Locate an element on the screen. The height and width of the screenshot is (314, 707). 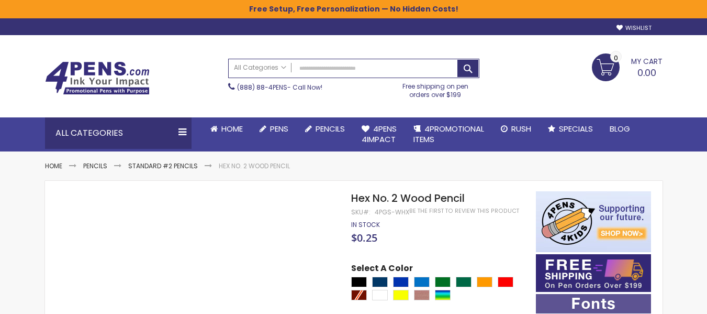
span: Home is located at coordinates (232, 128).